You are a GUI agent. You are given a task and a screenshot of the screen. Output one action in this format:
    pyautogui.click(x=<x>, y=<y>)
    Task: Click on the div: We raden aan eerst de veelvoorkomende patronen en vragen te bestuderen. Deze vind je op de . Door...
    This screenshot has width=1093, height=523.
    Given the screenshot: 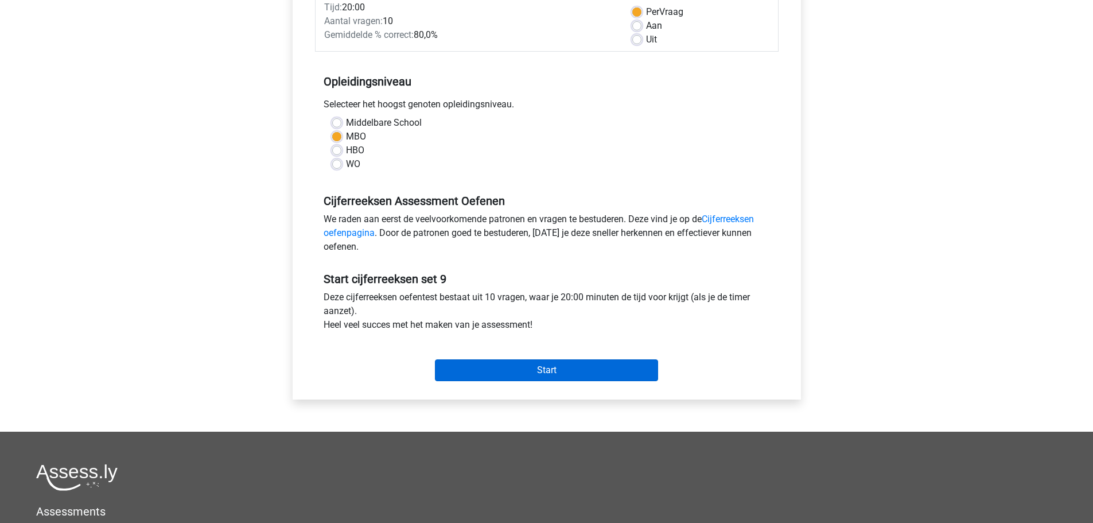 What is the action you would take?
    pyautogui.click(x=547, y=235)
    